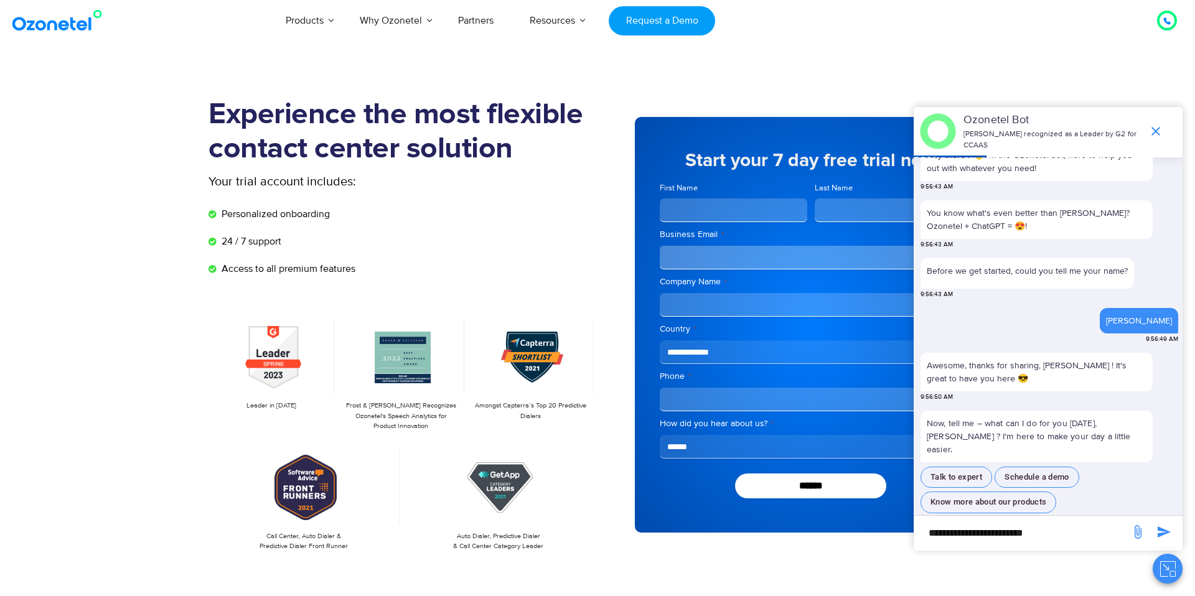  I want to click on p: Ozonetel Bot, so click(1053, 120).